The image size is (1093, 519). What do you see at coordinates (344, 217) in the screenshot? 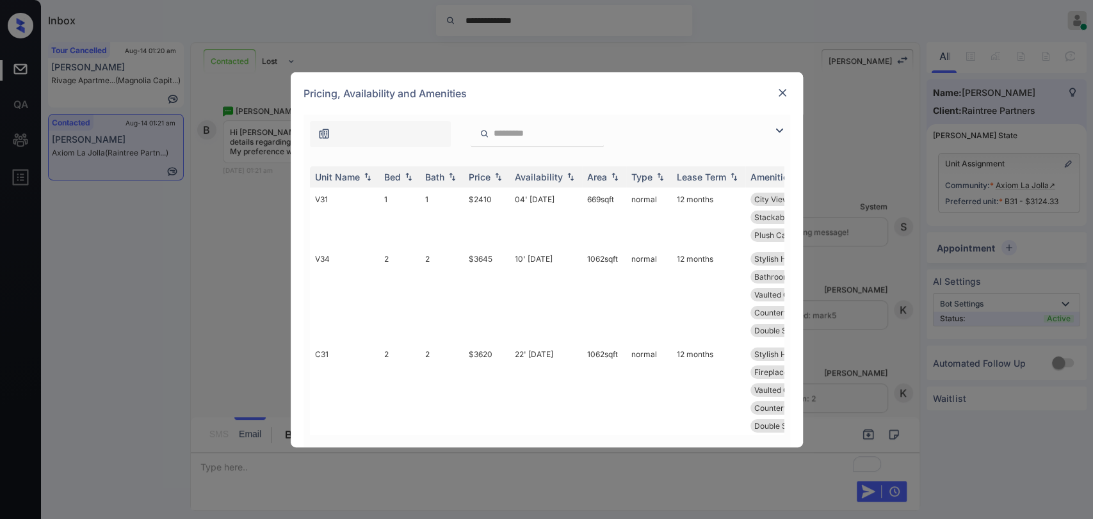
I see `td: V31` at bounding box center [344, 217].